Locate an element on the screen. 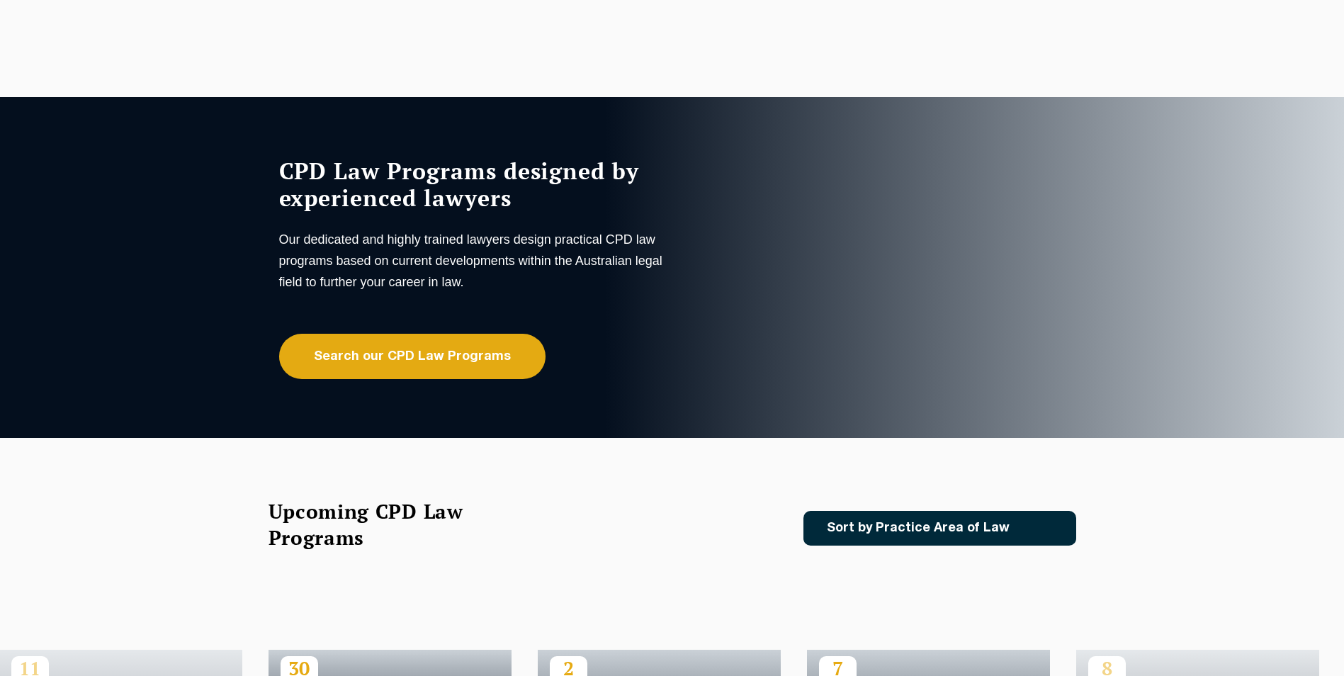 This screenshot has width=1344, height=676. img: Icon is located at coordinates (1040, 528).